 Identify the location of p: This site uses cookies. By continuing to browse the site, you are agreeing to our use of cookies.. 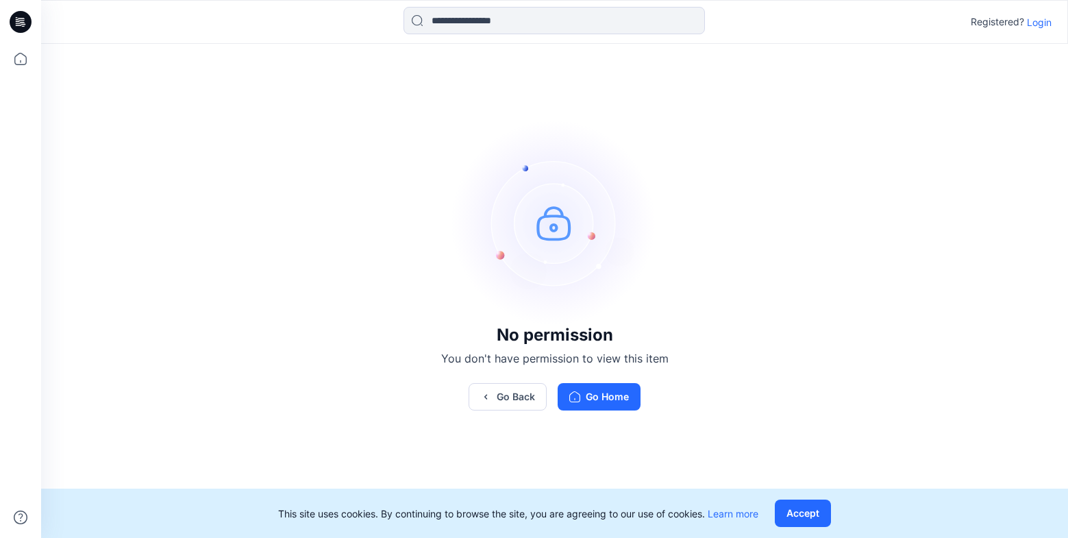
(518, 513).